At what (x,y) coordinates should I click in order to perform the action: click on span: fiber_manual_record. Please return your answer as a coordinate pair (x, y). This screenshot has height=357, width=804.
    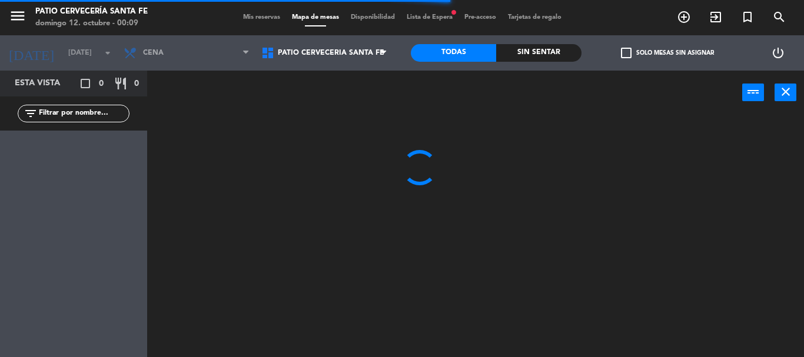
    Looking at the image, I should click on (454, 12).